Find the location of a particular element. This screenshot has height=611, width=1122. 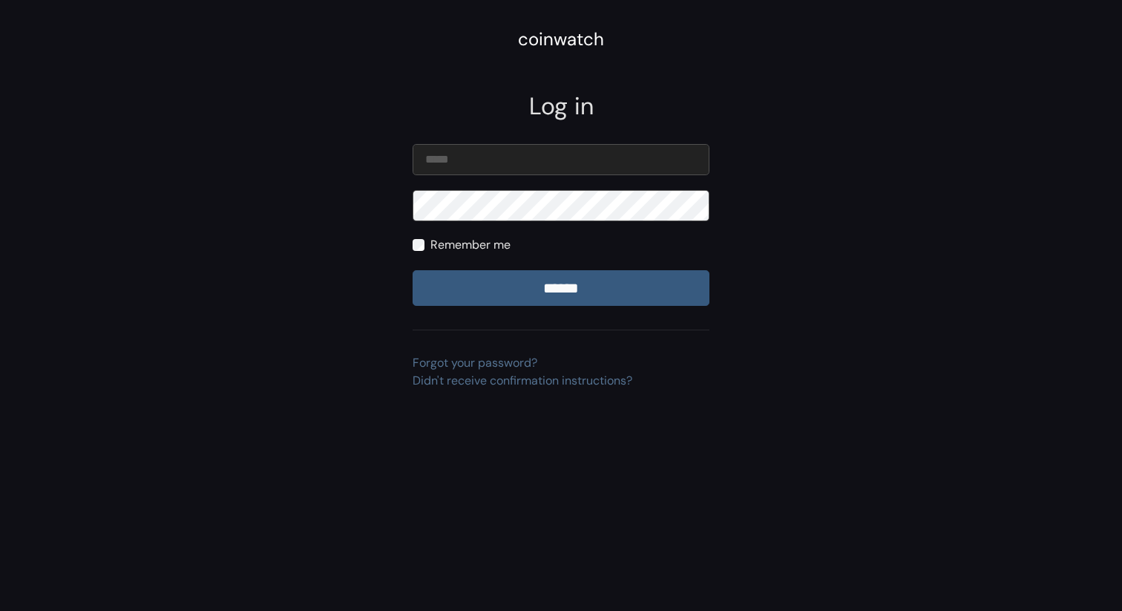

div: coinwatch is located at coordinates (561, 39).